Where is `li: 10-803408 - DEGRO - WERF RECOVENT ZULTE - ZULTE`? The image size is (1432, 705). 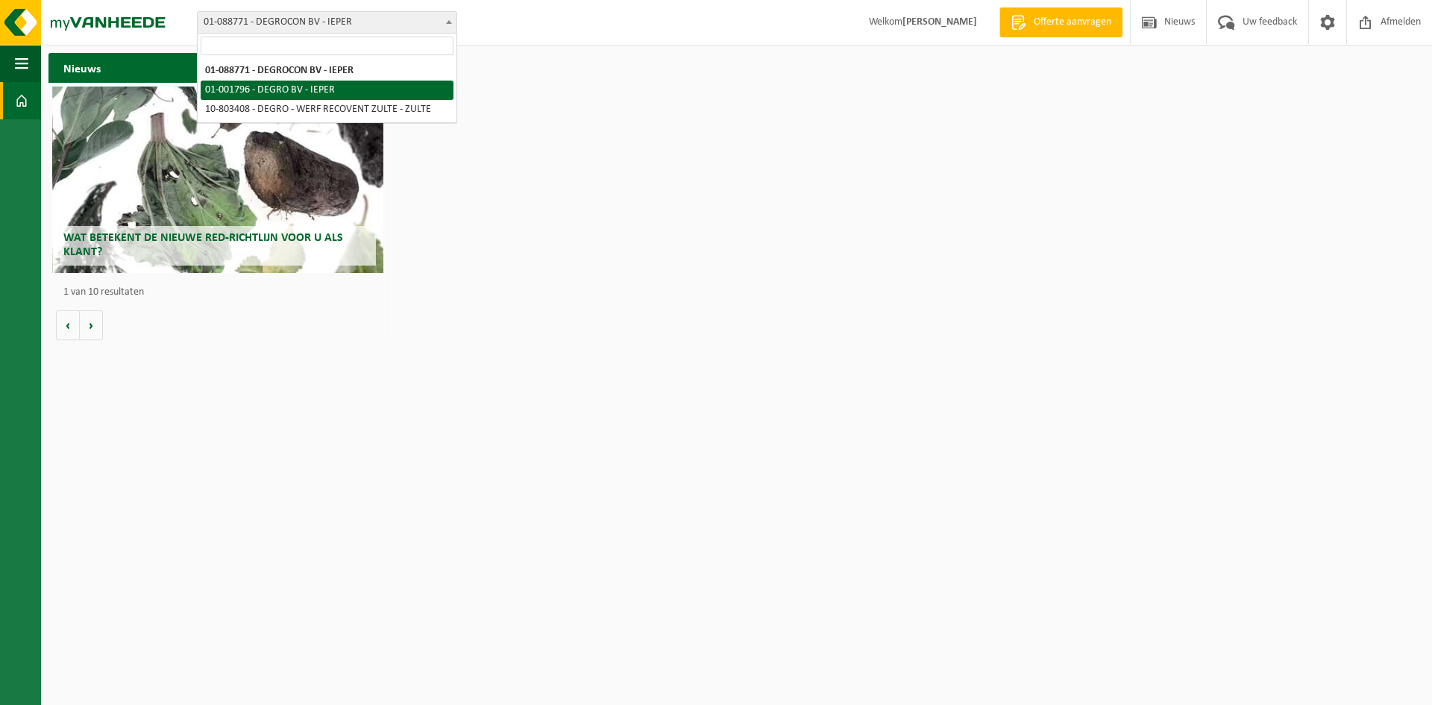 li: 10-803408 - DEGRO - WERF RECOVENT ZULTE - ZULTE is located at coordinates (327, 110).